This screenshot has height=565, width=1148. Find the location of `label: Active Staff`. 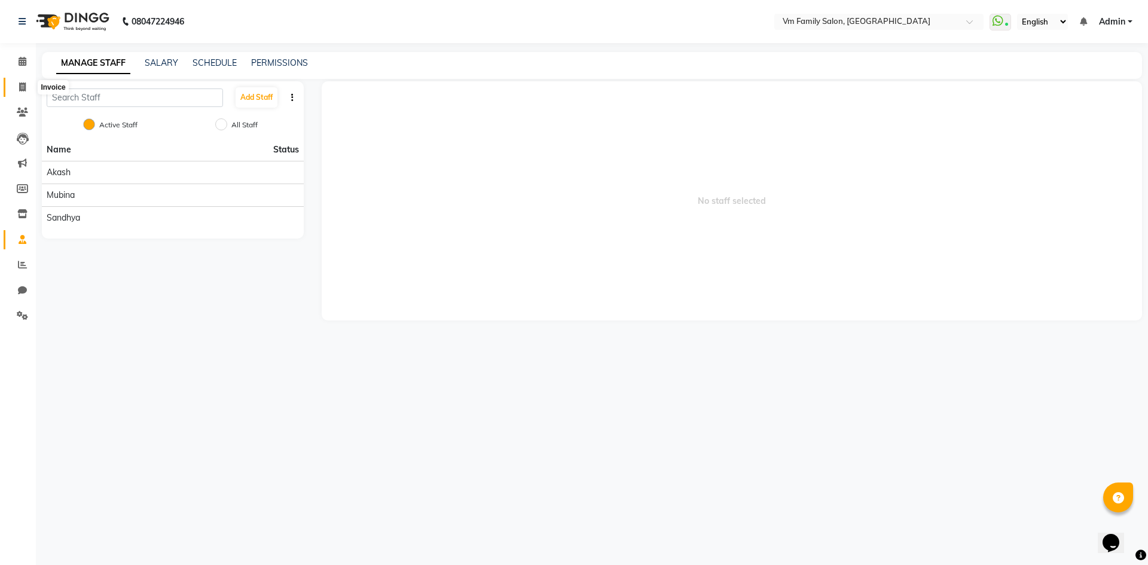

label: Active Staff is located at coordinates (118, 125).